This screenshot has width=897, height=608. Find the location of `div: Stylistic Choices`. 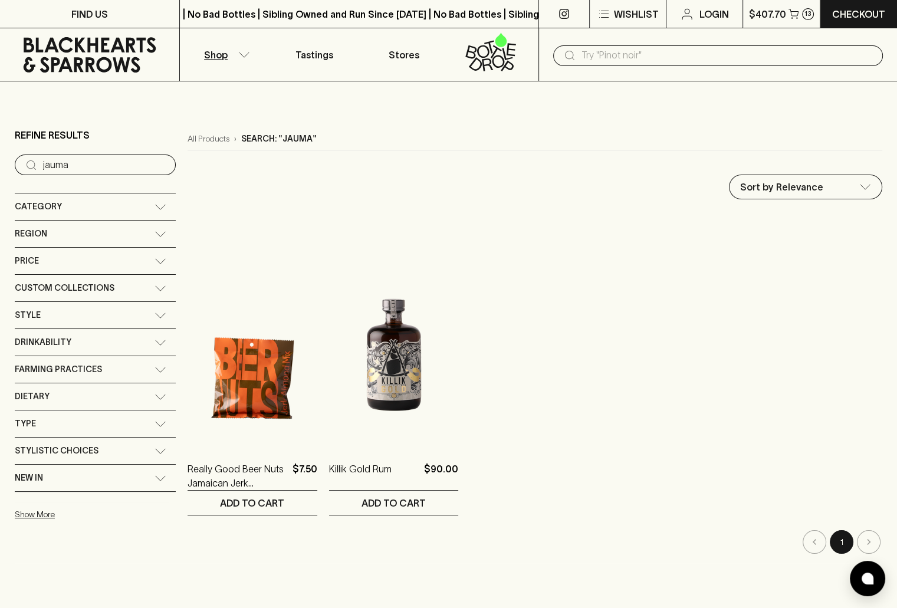

div: Stylistic Choices is located at coordinates (95, 451).